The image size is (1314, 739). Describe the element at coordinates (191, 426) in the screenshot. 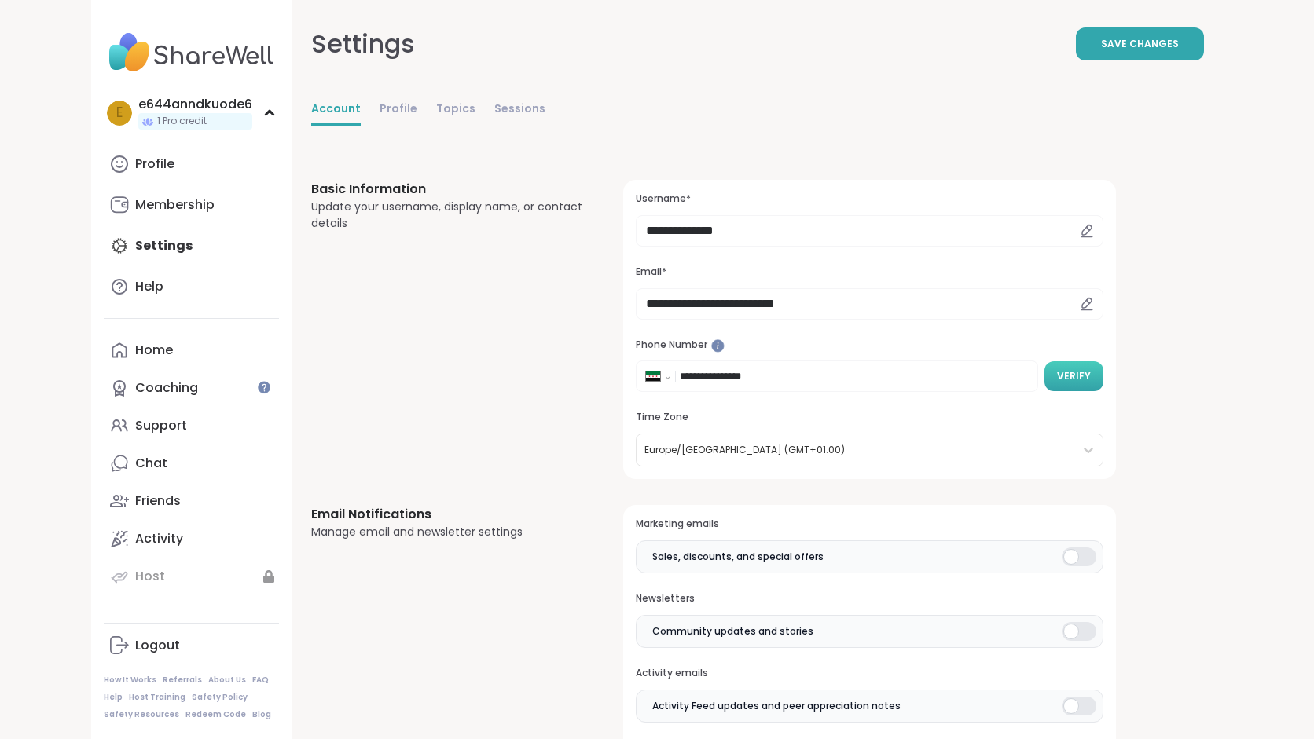

I see `a: Support` at that location.